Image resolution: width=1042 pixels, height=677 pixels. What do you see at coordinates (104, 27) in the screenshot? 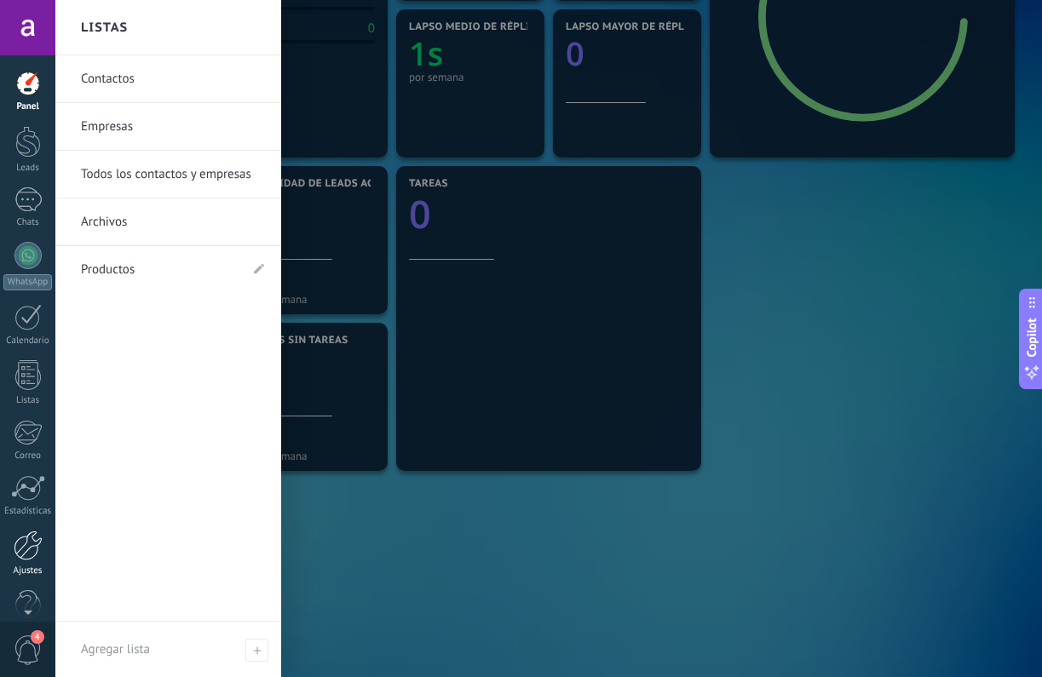
I see `h2: Listas` at bounding box center [104, 27].